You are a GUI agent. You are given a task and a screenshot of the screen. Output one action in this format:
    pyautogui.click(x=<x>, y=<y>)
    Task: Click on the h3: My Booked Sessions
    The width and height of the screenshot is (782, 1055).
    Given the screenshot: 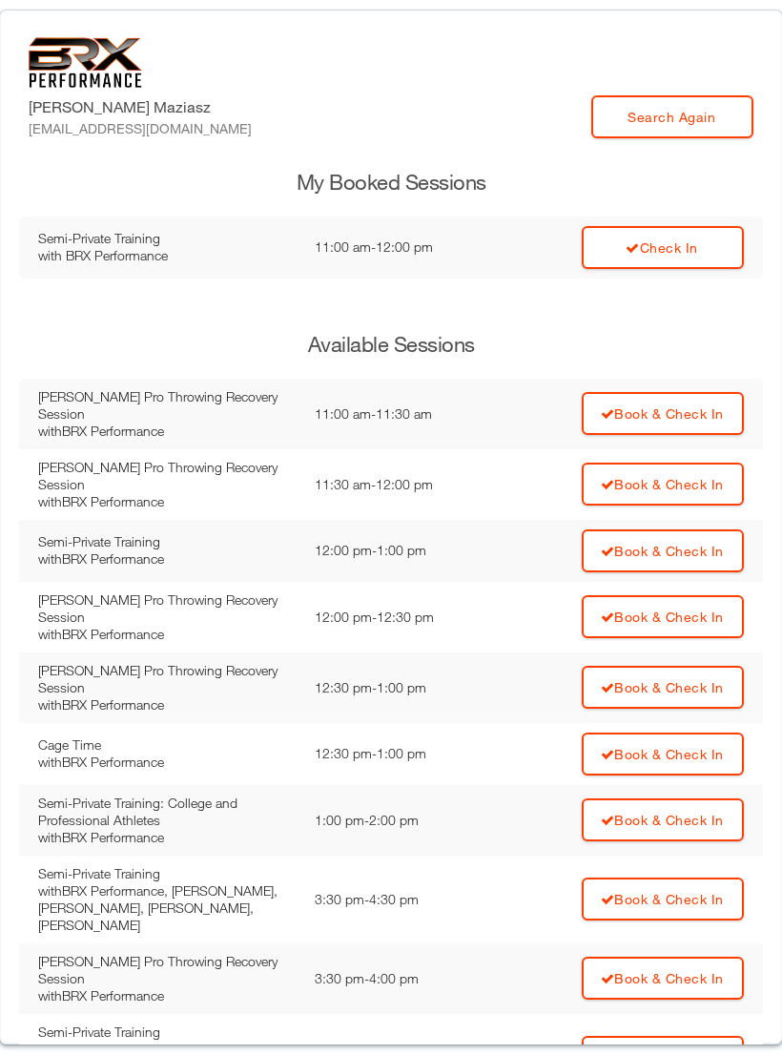 What is the action you would take?
    pyautogui.click(x=391, y=182)
    